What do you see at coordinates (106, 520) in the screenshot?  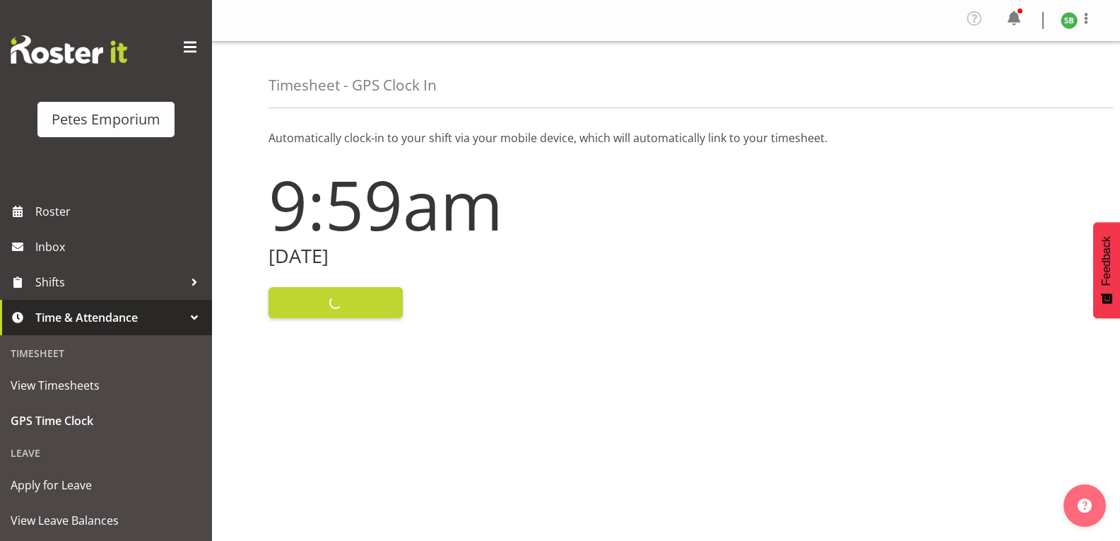 I see `span: View Leave Balances` at bounding box center [106, 520].